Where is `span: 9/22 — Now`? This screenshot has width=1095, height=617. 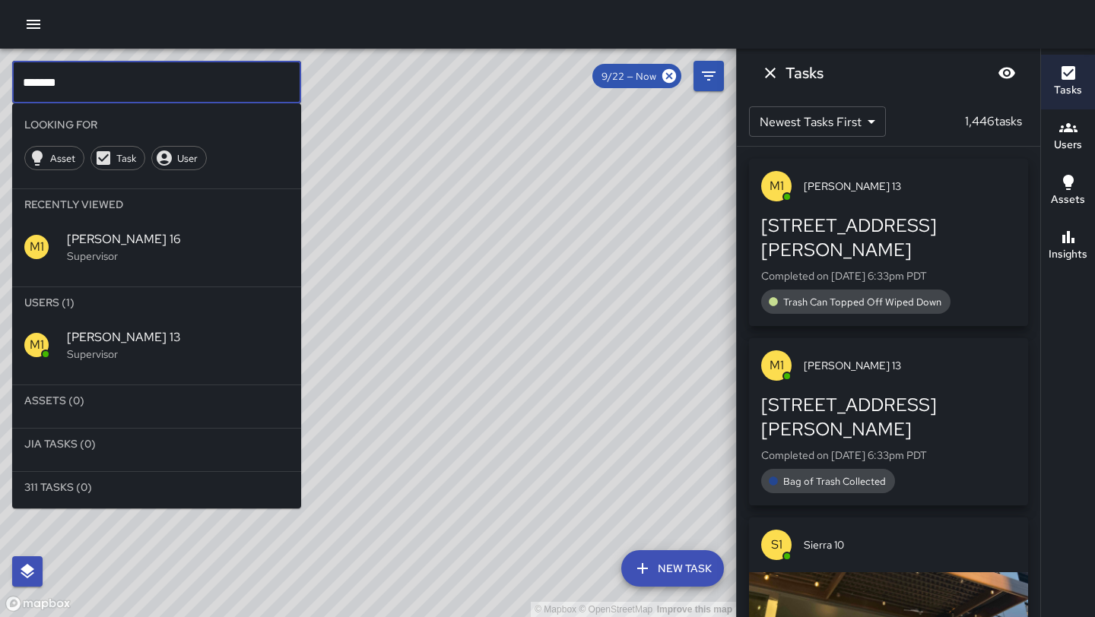 span: 9/22 — Now is located at coordinates (629, 76).